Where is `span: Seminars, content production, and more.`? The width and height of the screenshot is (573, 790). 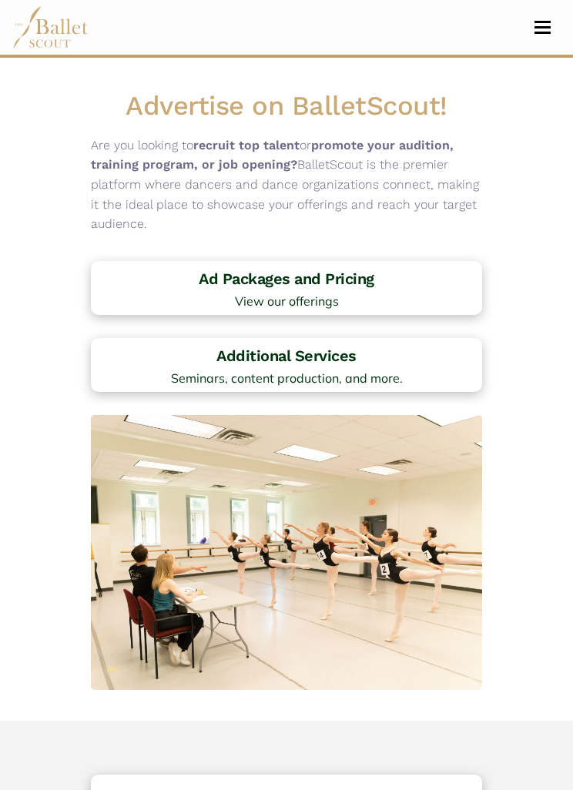 span: Seminars, content production, and more. is located at coordinates (287, 378).